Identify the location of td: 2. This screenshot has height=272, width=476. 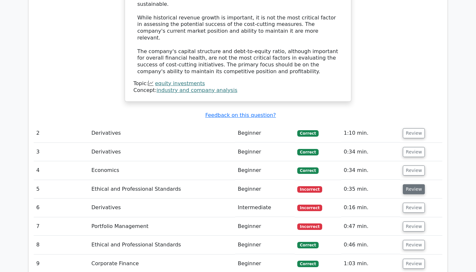
(61, 133).